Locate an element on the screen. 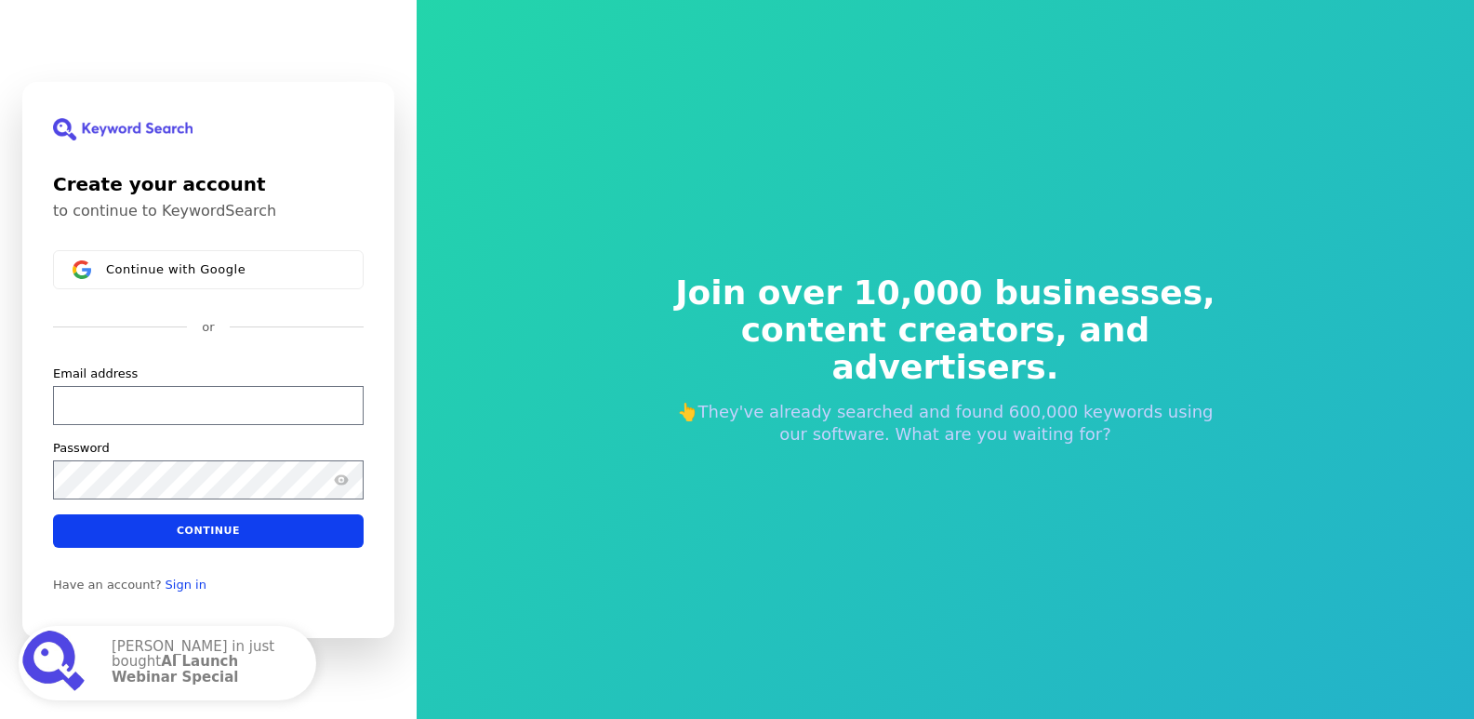 This screenshot has width=1474, height=719. span: content creators, and advertisers. is located at coordinates (946, 349).